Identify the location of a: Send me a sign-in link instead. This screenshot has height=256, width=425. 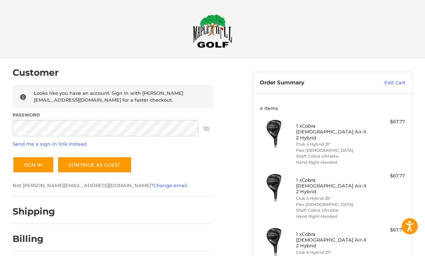
(50, 144).